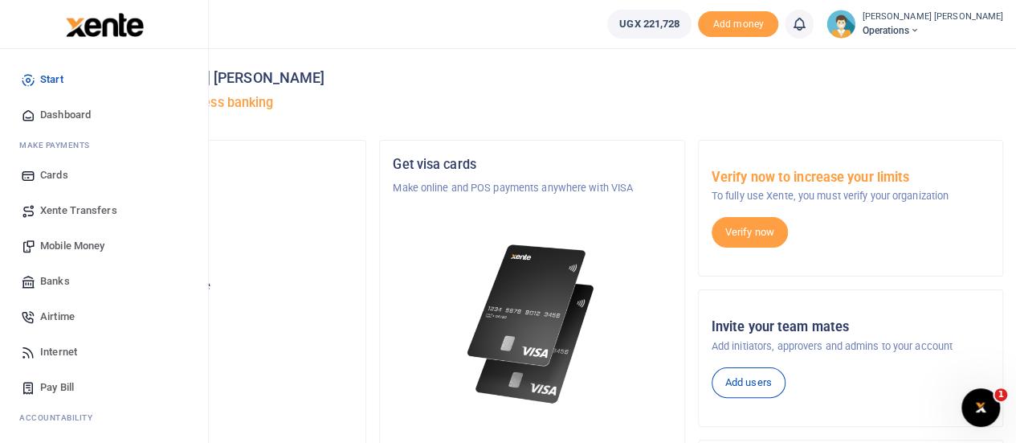 The width and height of the screenshot is (1016, 443). Describe the element at coordinates (59, 145) in the screenshot. I see `span: ake Payments` at that location.